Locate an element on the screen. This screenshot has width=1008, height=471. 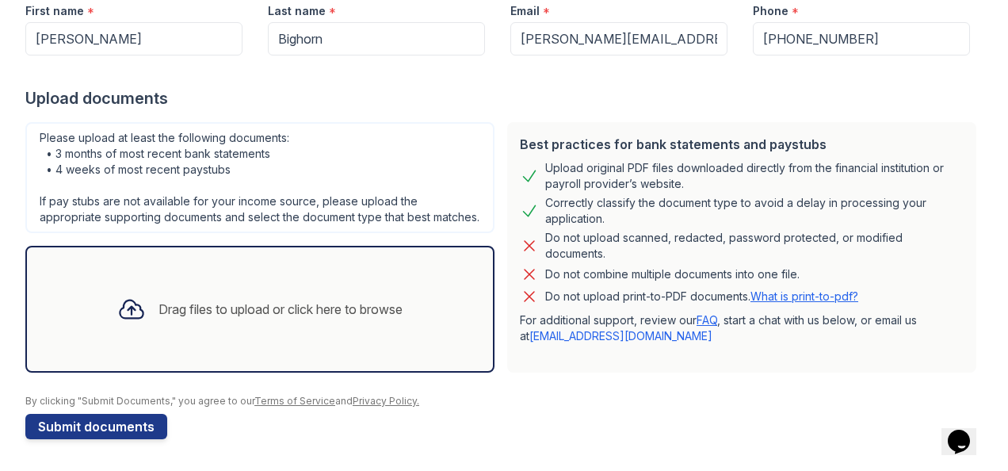
div: Upload original PDF files downloaded directly from the financial institution or payroll provider’... is located at coordinates (755, 176).